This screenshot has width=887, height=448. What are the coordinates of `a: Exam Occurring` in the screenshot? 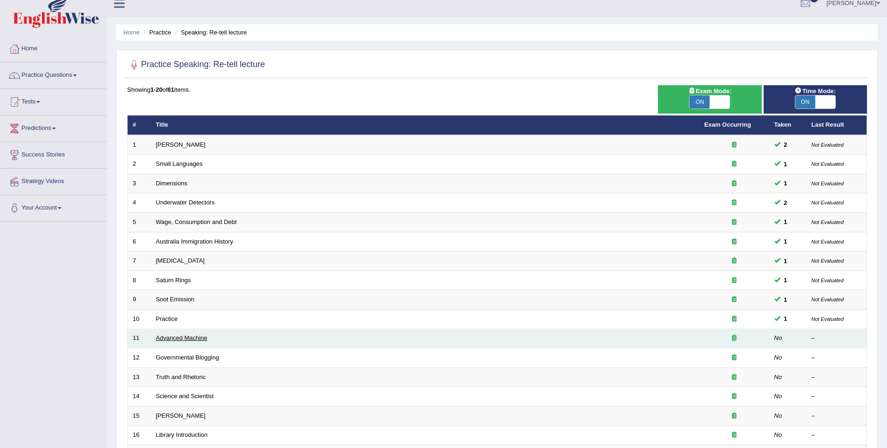 It's located at (728, 124).